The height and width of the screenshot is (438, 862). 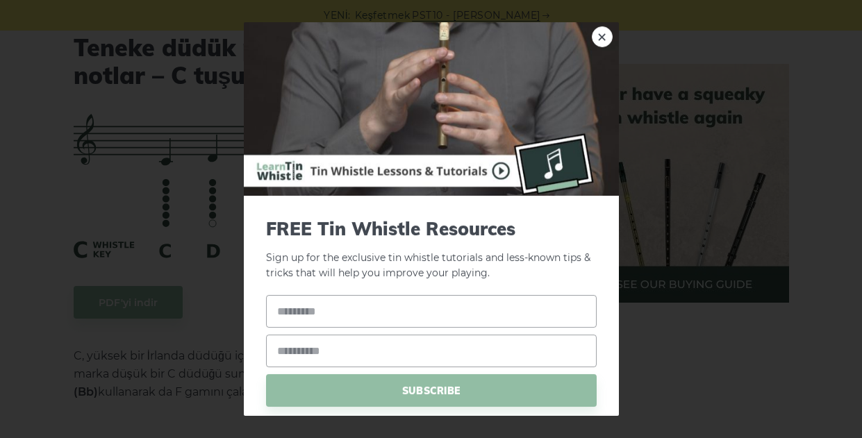 What do you see at coordinates (431, 229) in the screenshot?
I see `span: FREE Tin Whistle Resources` at bounding box center [431, 229].